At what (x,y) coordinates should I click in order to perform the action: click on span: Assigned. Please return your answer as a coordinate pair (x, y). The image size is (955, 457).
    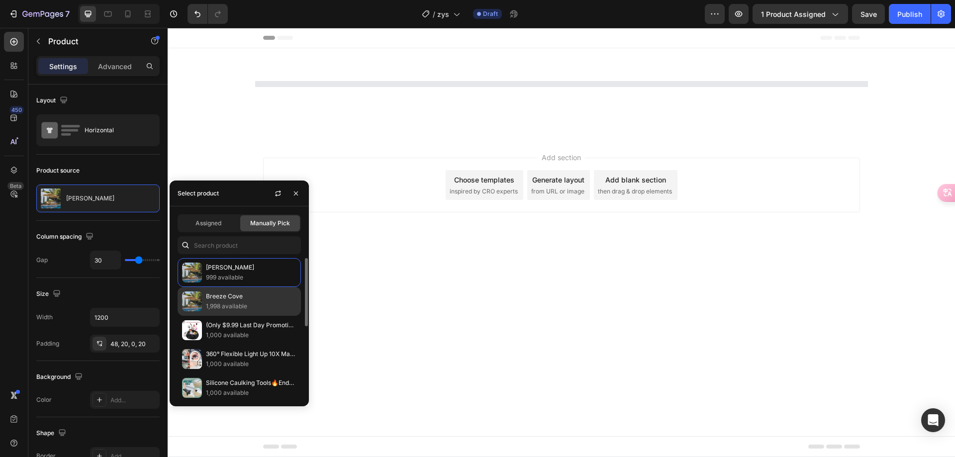
    Looking at the image, I should click on (208, 223).